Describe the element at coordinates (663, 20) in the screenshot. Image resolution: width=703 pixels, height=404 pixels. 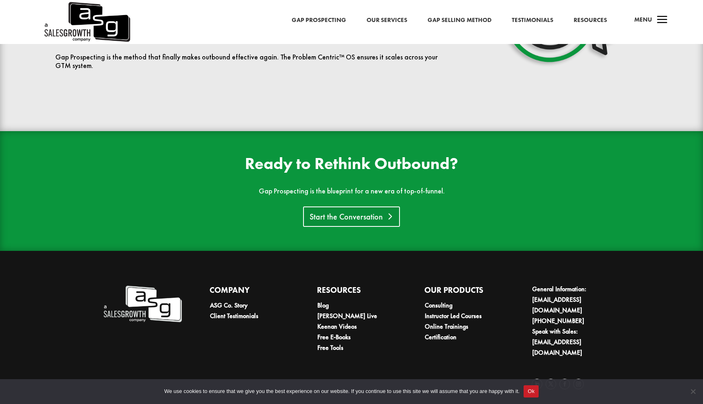
I see `span: a` at that location.